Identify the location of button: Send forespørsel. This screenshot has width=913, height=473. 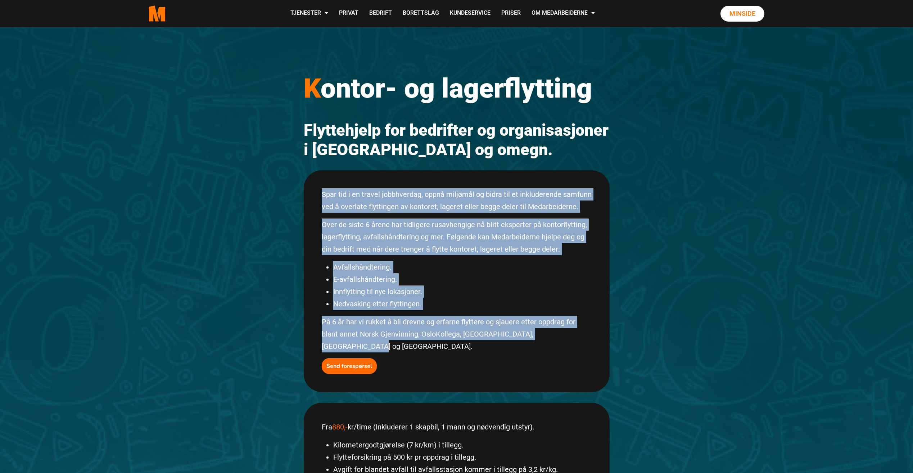
(349, 366).